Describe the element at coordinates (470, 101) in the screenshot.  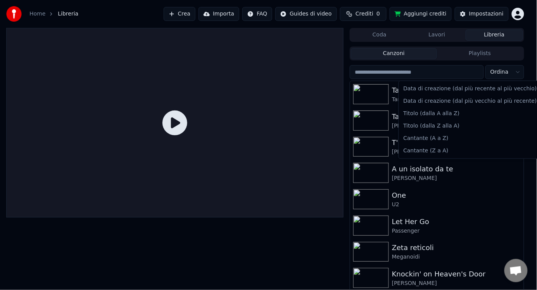
I see `span: Data di creazione (dal più vecchio al più recente)` at that location.